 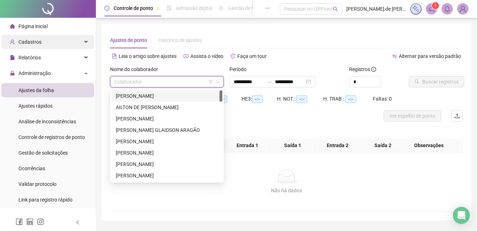 I want to click on span: instagram, so click(x=41, y=222).